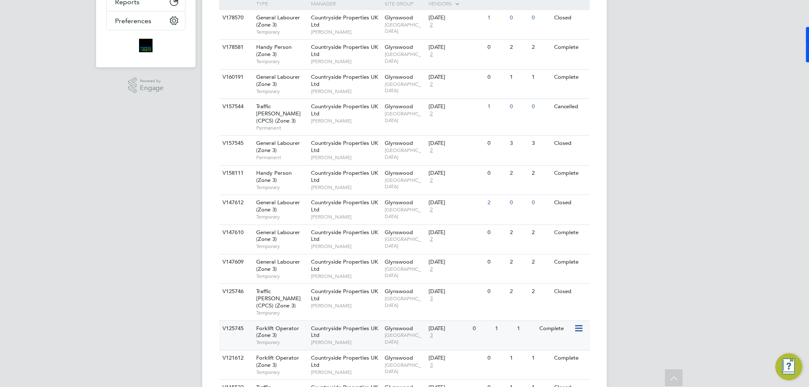 This screenshot has height=387, width=809. Describe the element at coordinates (789, 367) in the screenshot. I see `button: Engage Resource Center` at that location.